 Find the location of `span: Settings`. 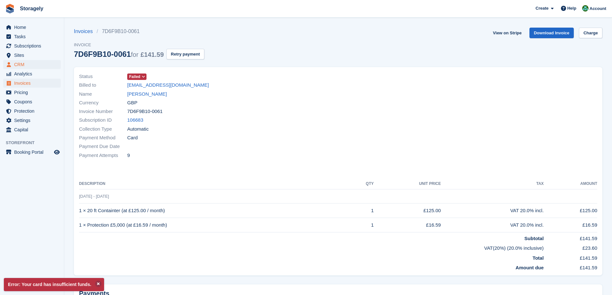

span: Settings is located at coordinates (33, 120).